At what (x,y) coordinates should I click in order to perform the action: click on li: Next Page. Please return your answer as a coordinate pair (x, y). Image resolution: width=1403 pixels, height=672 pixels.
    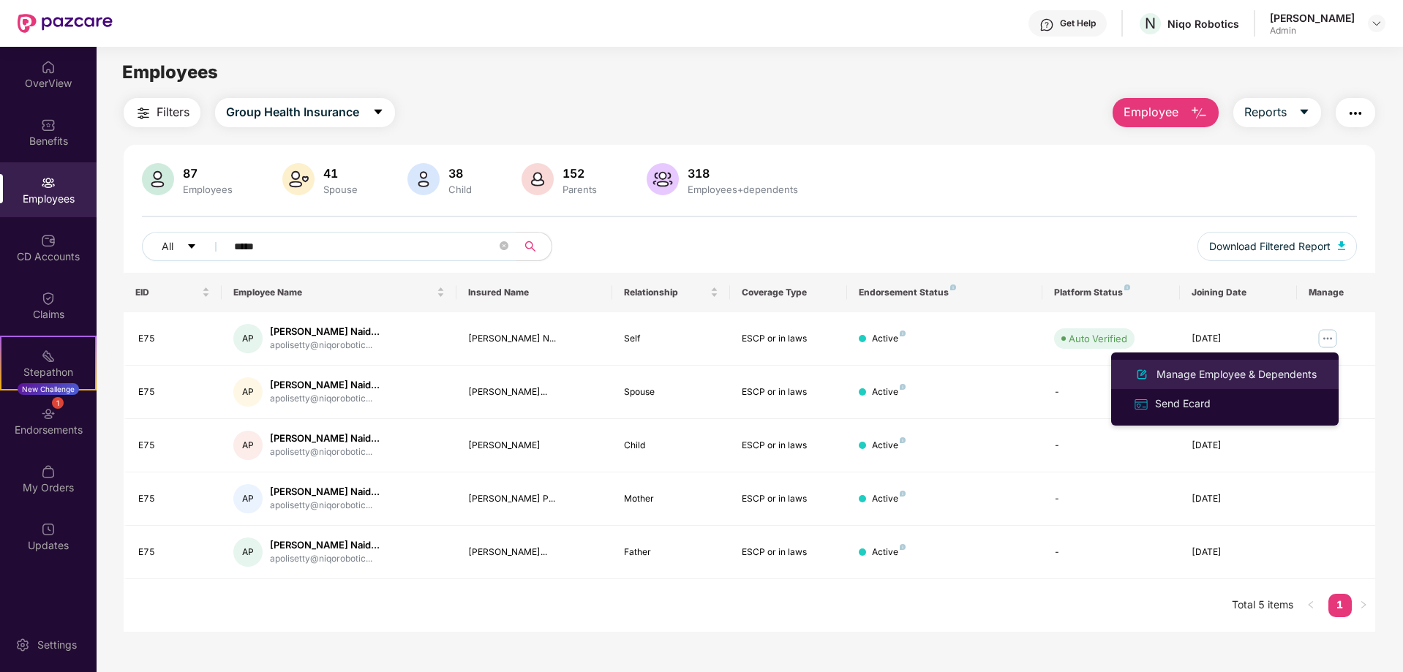
    Looking at the image, I should click on (1364, 606).